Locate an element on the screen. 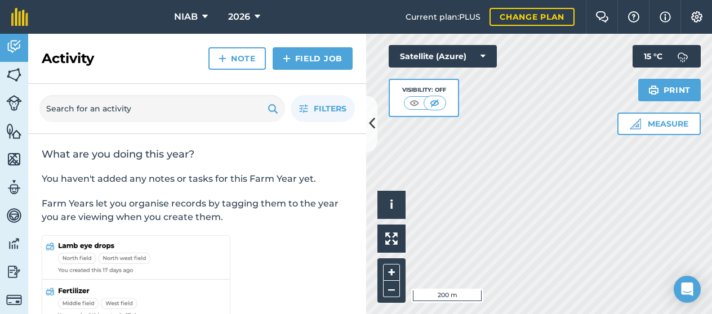 Image resolution: width=712 pixels, height=314 pixels. button: i is located at coordinates (391, 205).